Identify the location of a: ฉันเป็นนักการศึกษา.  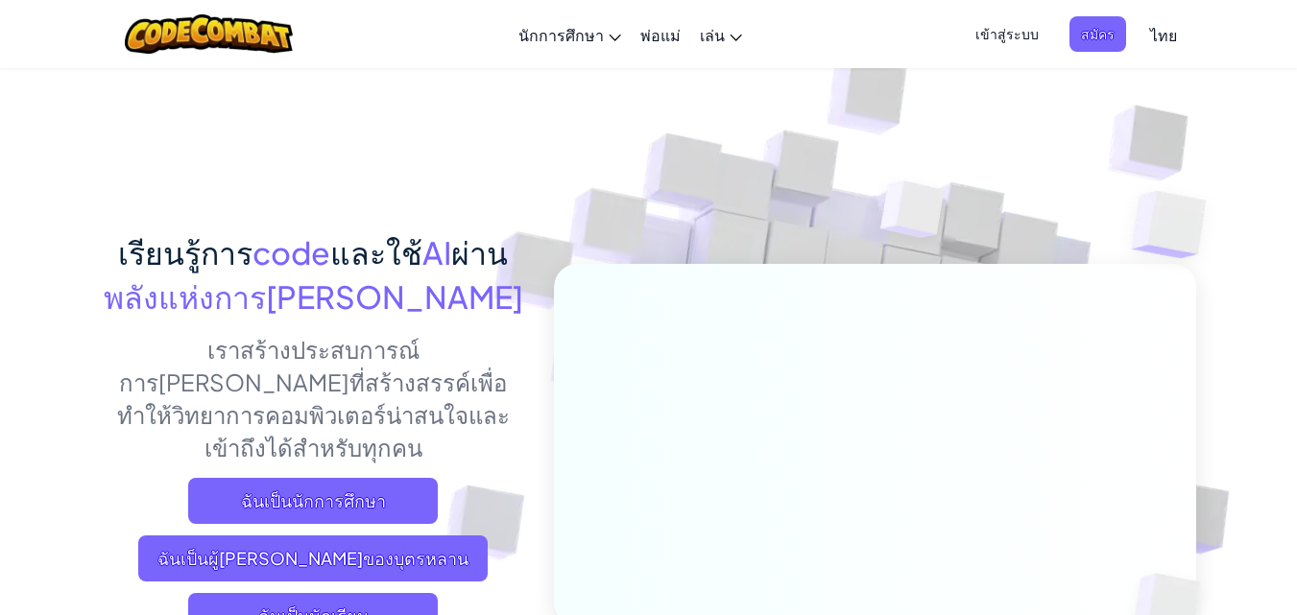
(313, 501).